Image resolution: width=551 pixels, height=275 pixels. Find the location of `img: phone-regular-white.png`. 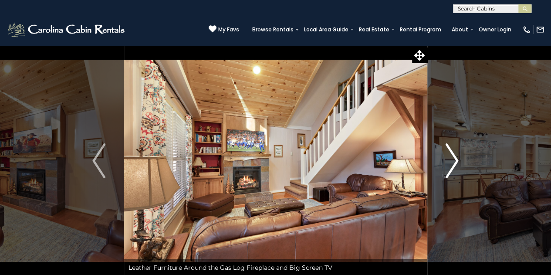

img: phone-regular-white.png is located at coordinates (526, 30).